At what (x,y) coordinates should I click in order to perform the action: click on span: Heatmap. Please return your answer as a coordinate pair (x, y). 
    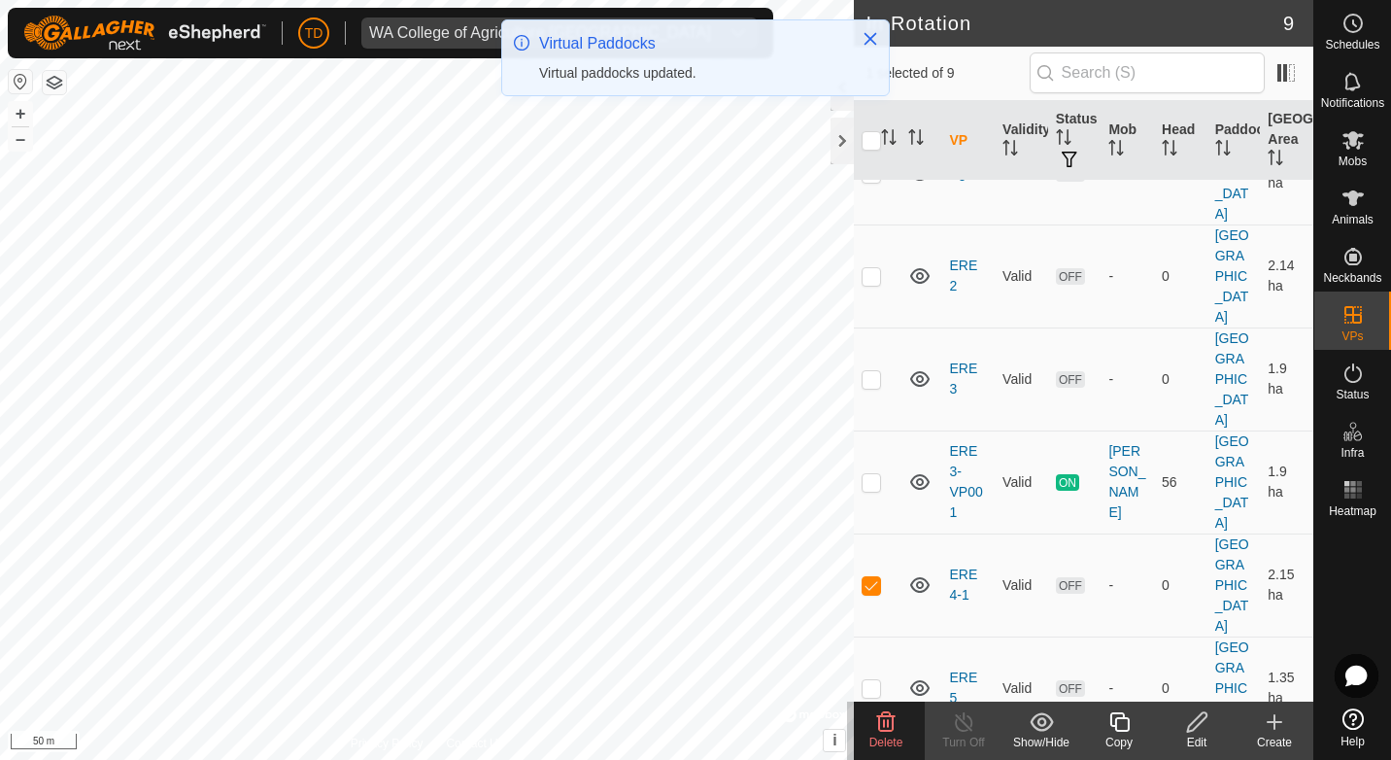
    Looking at the image, I should click on (1352, 511).